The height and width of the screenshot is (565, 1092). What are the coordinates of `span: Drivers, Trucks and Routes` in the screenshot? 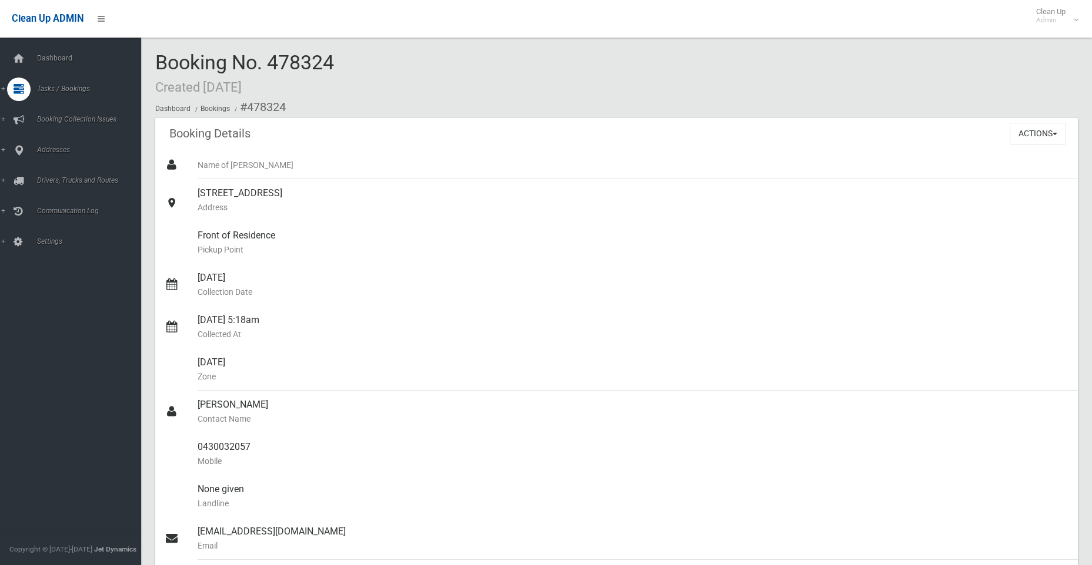 It's located at (92, 180).